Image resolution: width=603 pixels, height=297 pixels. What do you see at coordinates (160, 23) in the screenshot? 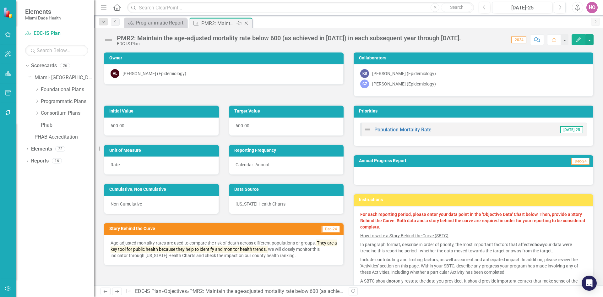
I see `div: Programmatic Report` at bounding box center [160, 23].